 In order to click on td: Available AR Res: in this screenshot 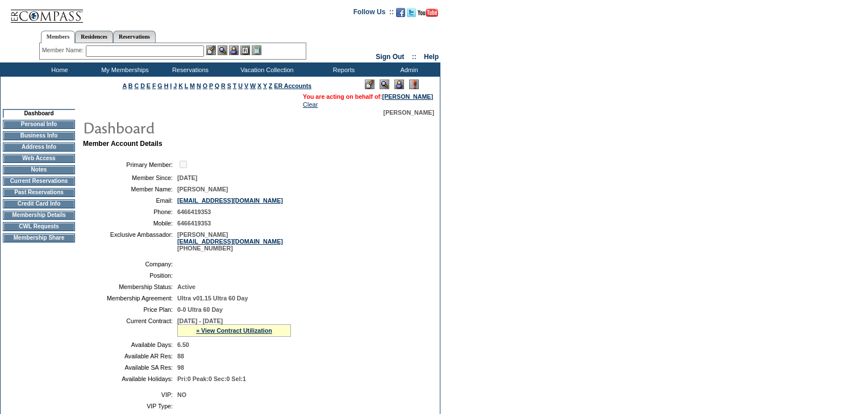, I will do `click(130, 356)`.